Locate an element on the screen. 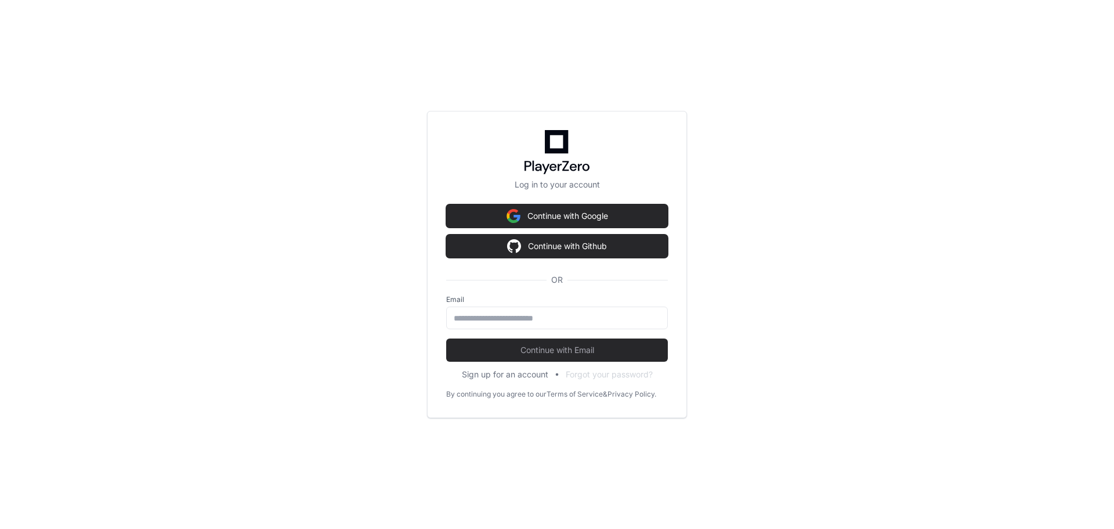 The image size is (1114, 529). button: Forgot your password? is located at coordinates (609, 374).